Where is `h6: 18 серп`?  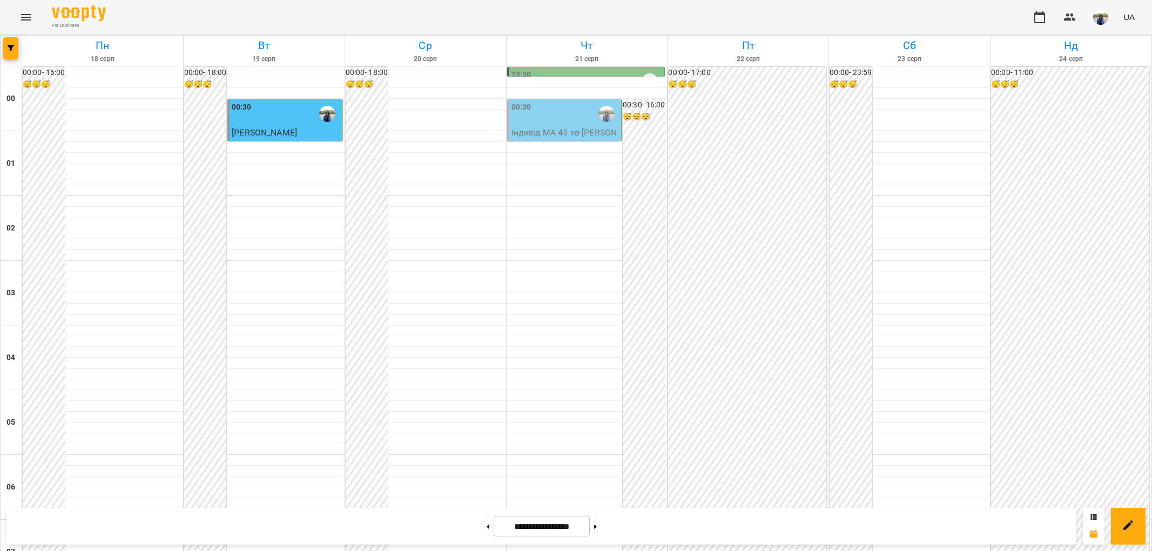
h6: 18 серп is located at coordinates (103, 59).